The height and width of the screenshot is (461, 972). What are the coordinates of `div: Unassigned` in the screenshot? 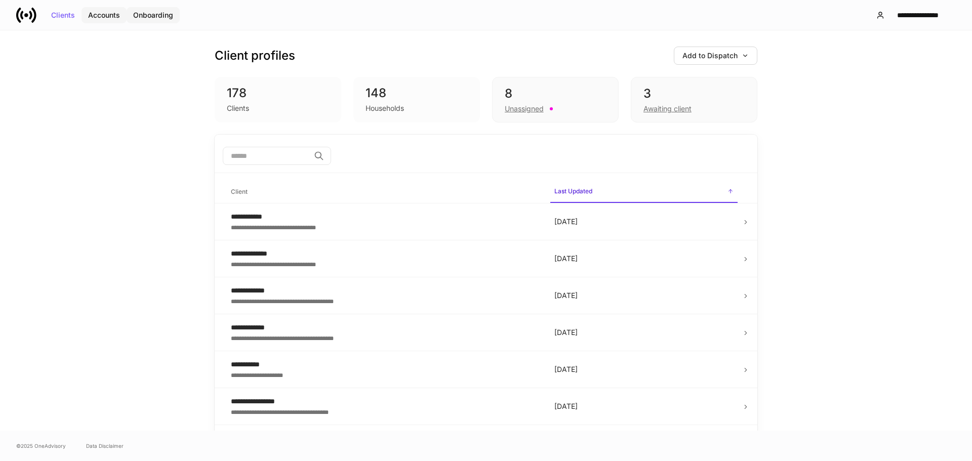 It's located at (524, 109).